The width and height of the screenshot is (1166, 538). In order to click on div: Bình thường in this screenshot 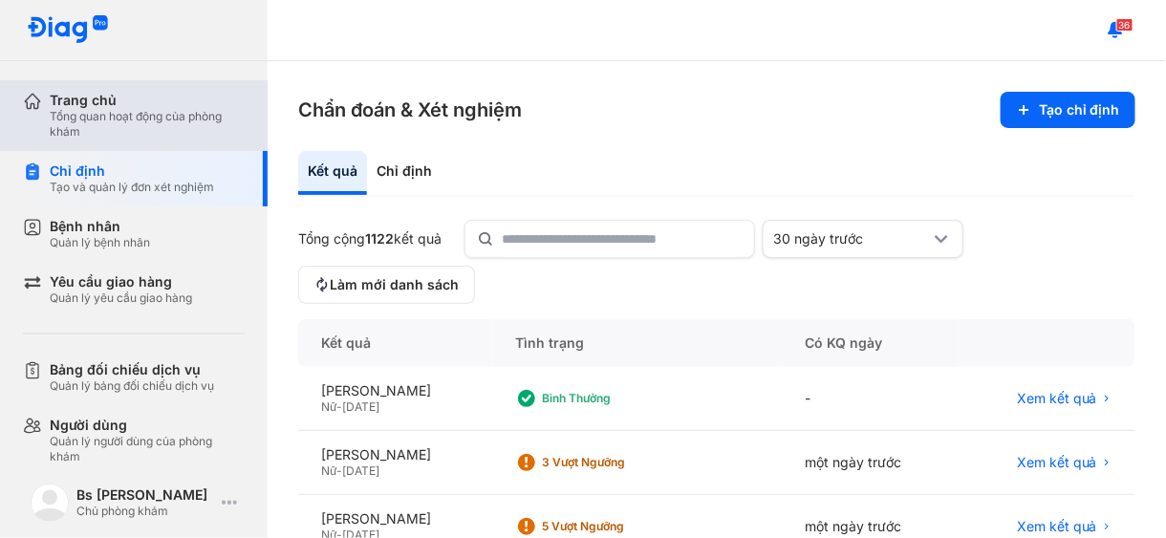, I will do `click(619, 399)`.